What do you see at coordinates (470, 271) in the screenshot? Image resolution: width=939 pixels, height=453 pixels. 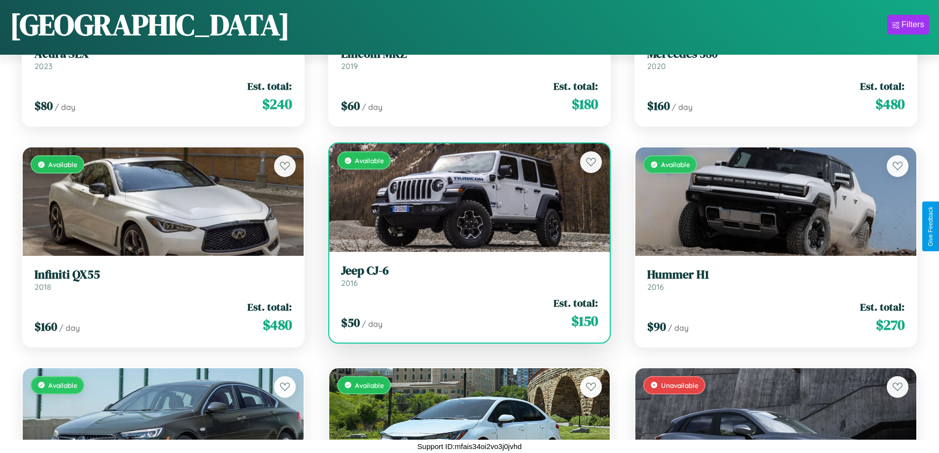 I see `h3: Jeep CJ-6` at bounding box center [470, 271].